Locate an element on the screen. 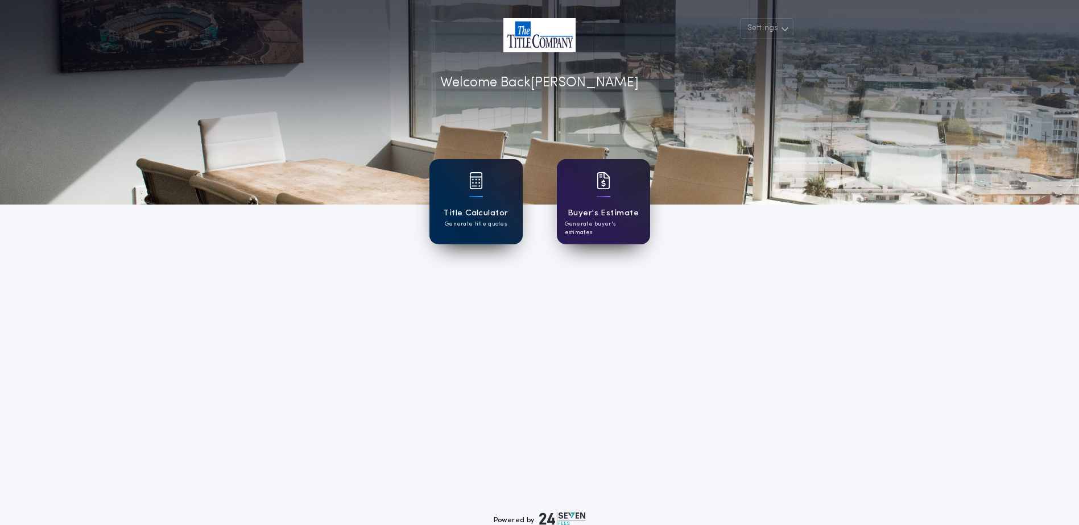  a: card iconTitle CalculatorGenerate title quotes is located at coordinates (476, 202).